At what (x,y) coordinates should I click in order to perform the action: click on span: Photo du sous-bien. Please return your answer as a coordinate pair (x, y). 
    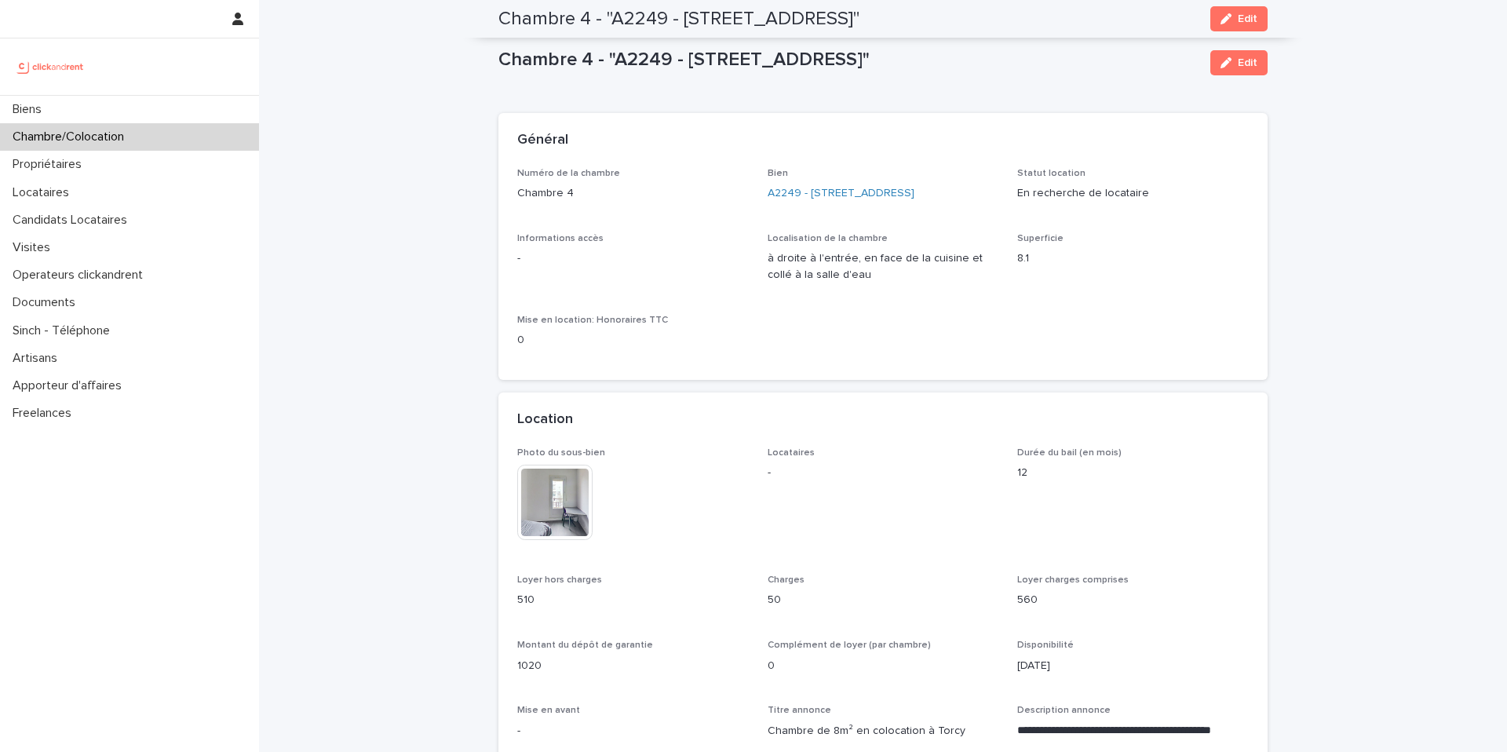
    Looking at the image, I should click on (561, 453).